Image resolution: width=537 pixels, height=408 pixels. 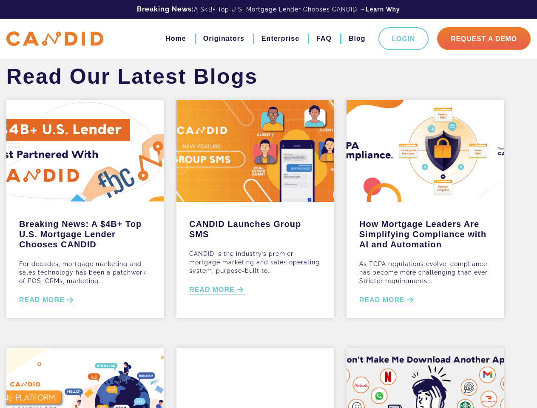 What do you see at coordinates (425, 232) in the screenshot?
I see `a: How Mortgage Leaders Are Simplifying Compliance with AI and Automation` at bounding box center [425, 232].